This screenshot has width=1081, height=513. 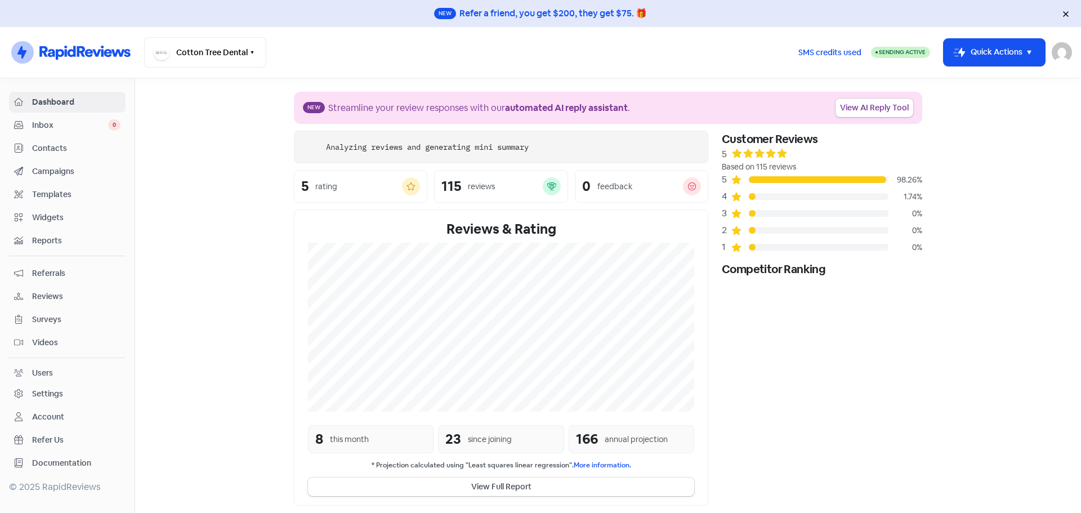 I want to click on a: 115reviews, so click(x=501, y=186).